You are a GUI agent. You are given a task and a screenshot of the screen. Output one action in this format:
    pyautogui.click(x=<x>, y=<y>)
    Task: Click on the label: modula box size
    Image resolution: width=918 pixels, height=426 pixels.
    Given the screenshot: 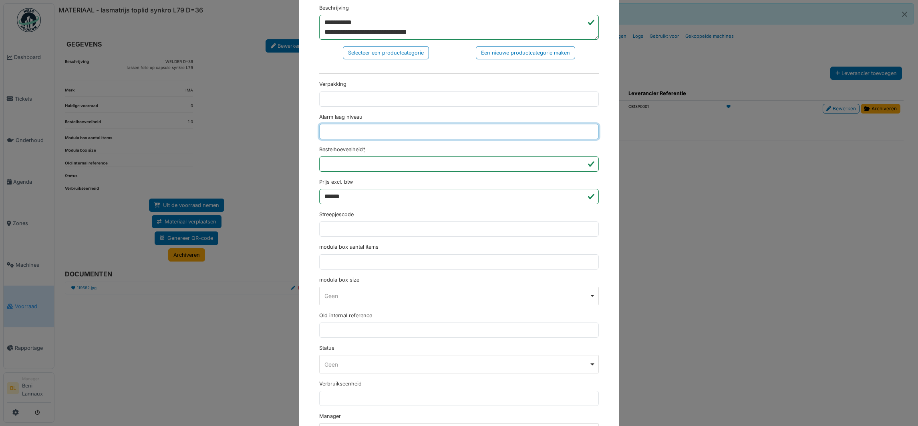 What is the action you would take?
    pyautogui.click(x=339, y=279)
    